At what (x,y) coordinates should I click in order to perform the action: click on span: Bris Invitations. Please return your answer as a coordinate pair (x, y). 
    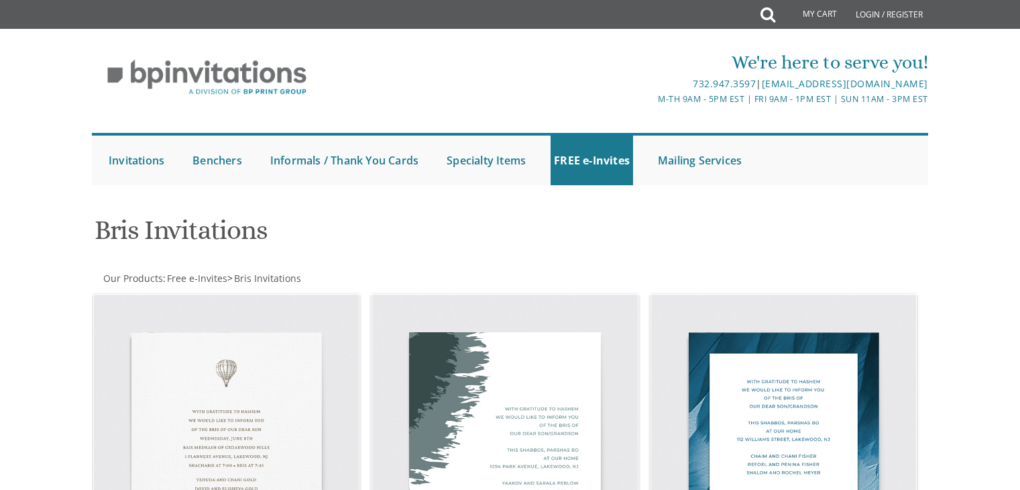
    Looking at the image, I should click on (268, 278).